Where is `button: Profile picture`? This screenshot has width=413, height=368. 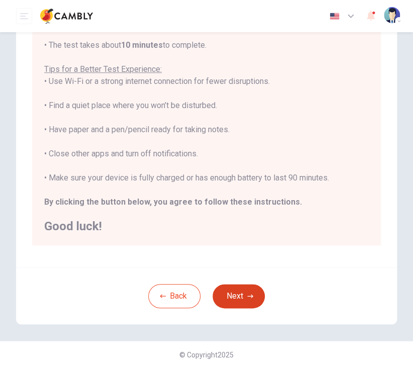 button: Profile picture is located at coordinates (392, 15).